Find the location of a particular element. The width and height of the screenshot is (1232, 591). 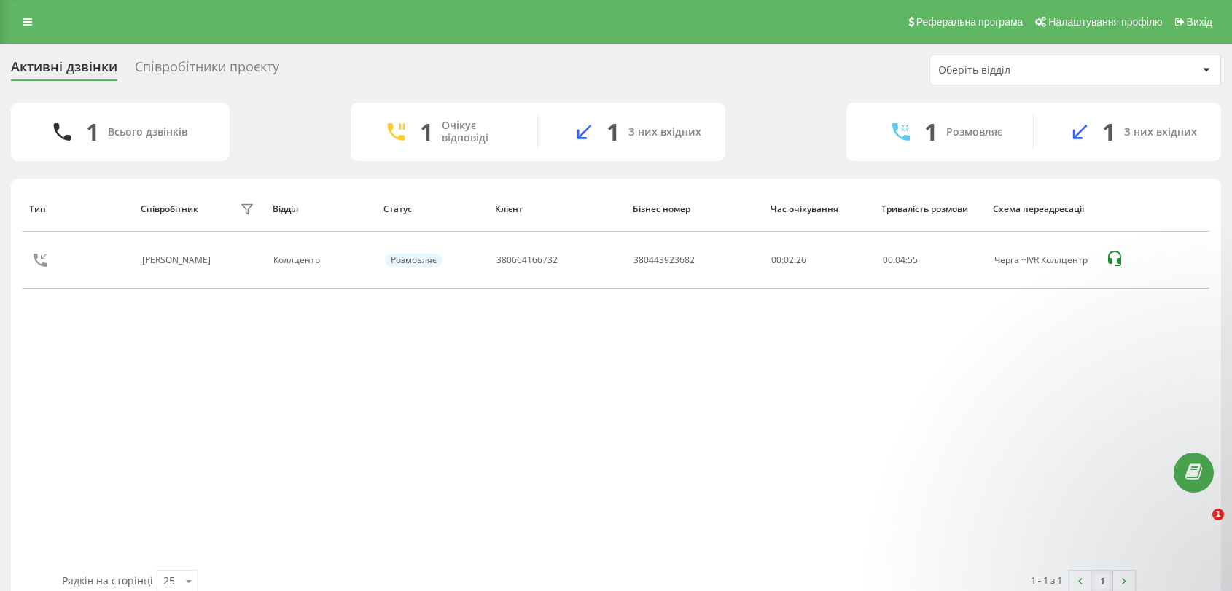

div: Коллцентр is located at coordinates (321, 260).